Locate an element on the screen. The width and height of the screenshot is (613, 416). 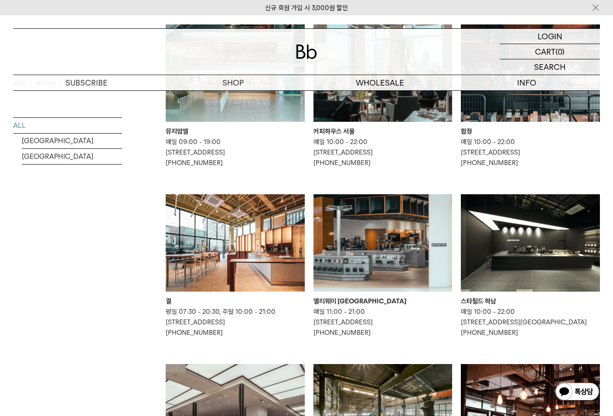
a: 신규 회원 가입 시 3,000원 할인 is located at coordinates (307, 8).